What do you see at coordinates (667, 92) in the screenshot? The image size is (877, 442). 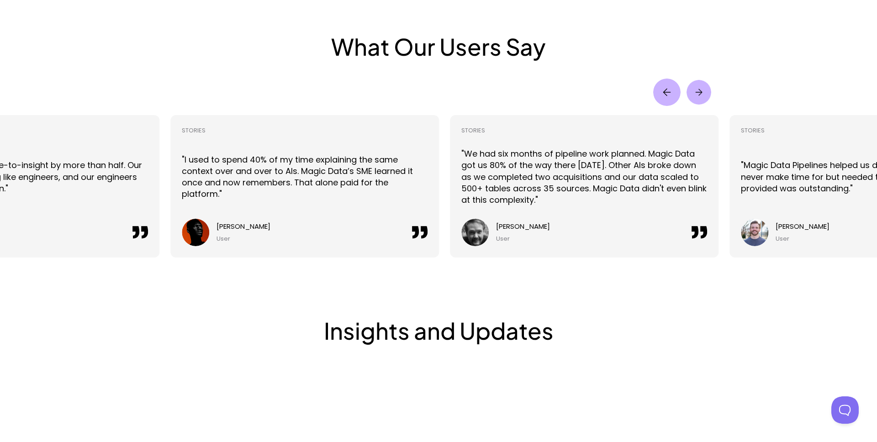 I see `img: Back Arrow` at bounding box center [667, 92].